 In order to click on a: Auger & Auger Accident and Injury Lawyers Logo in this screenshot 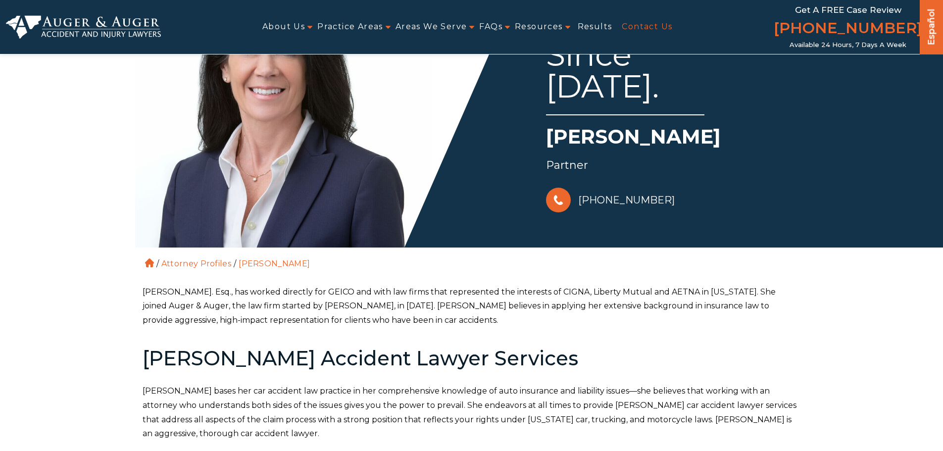, I will do `click(83, 27)`.